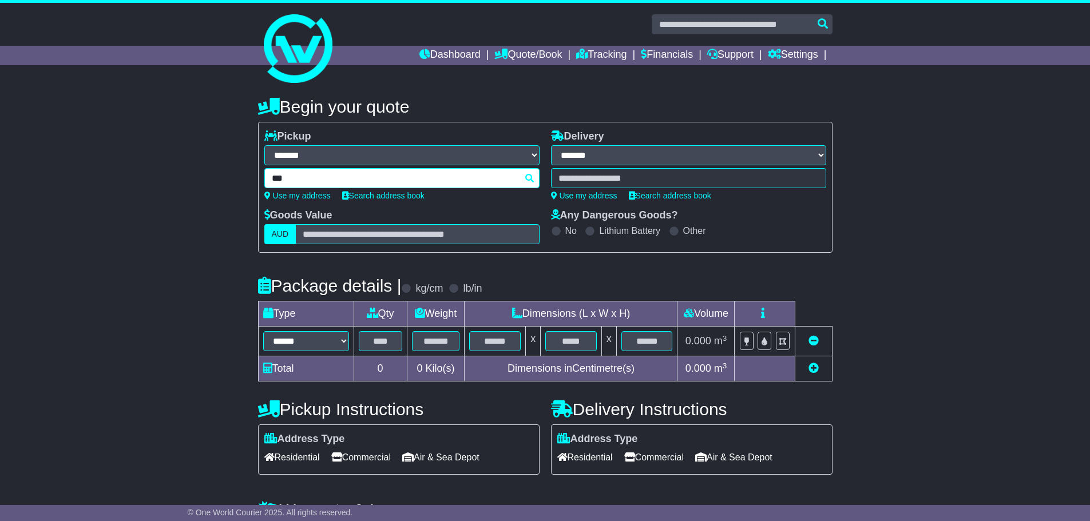 Image resolution: width=1090 pixels, height=521 pixels. Describe the element at coordinates (601, 56) in the screenshot. I see `a: Tracking` at that location.